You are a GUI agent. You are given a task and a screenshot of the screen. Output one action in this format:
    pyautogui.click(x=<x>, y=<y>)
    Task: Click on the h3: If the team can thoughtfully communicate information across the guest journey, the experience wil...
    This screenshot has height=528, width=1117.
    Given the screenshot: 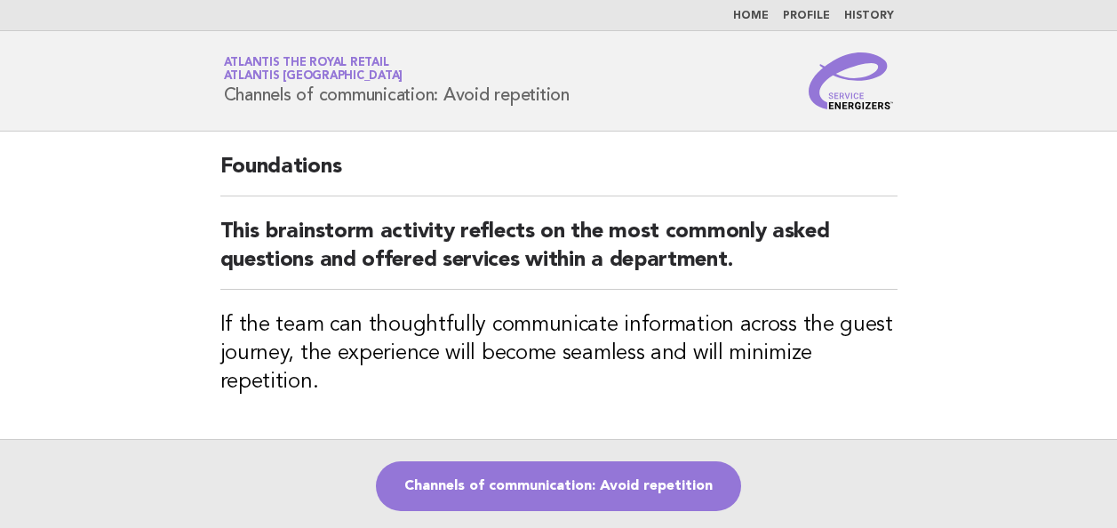 What is the action you would take?
    pyautogui.click(x=559, y=354)
    